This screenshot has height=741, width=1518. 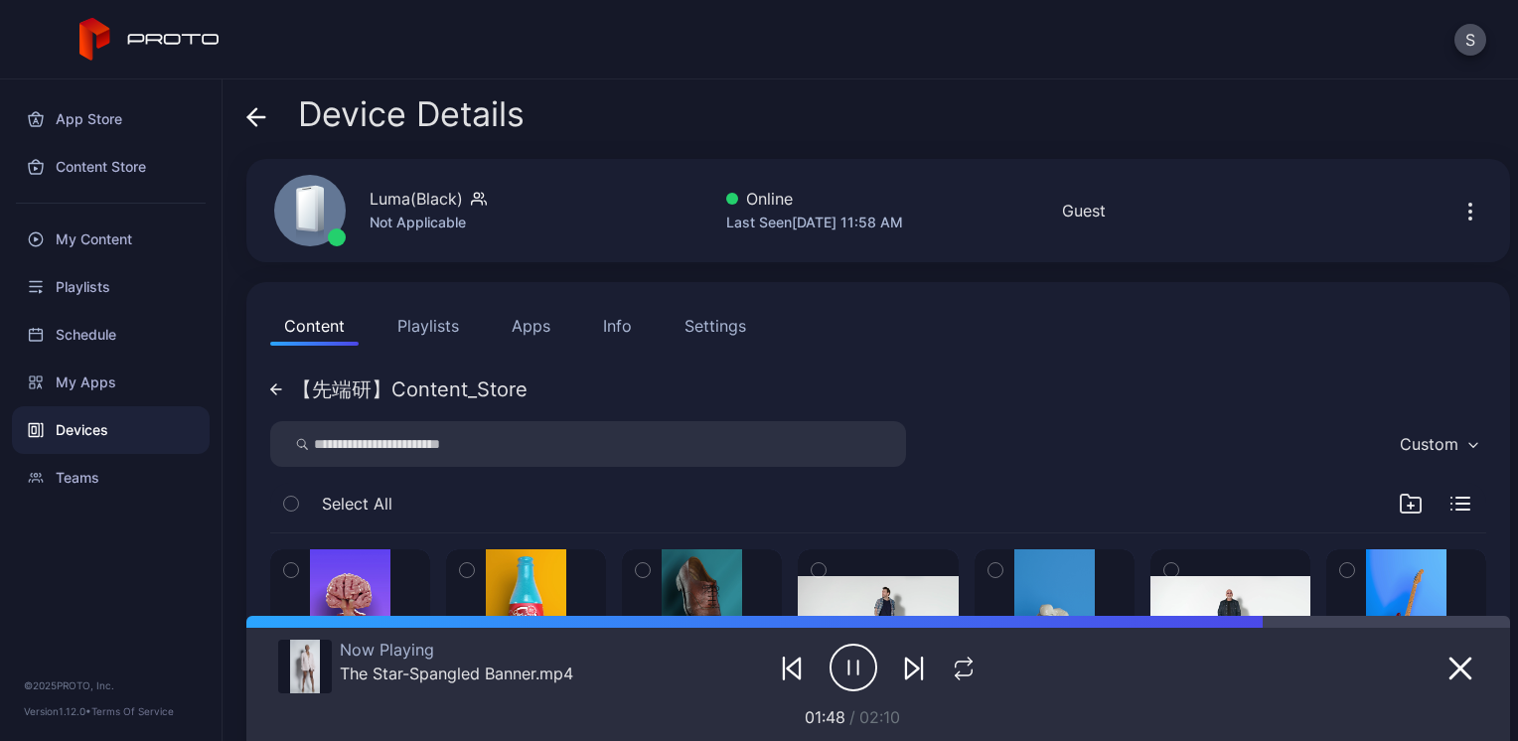 What do you see at coordinates (428, 326) in the screenshot?
I see `button: Playlists` at bounding box center [428, 326].